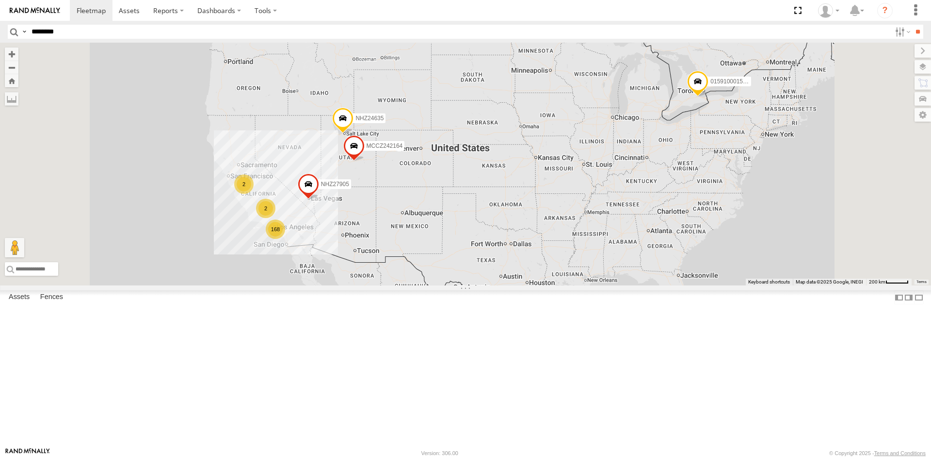 The height and width of the screenshot is (458, 931). Describe the element at coordinates (28, 454) in the screenshot. I see `a: Visit our Website` at that location.